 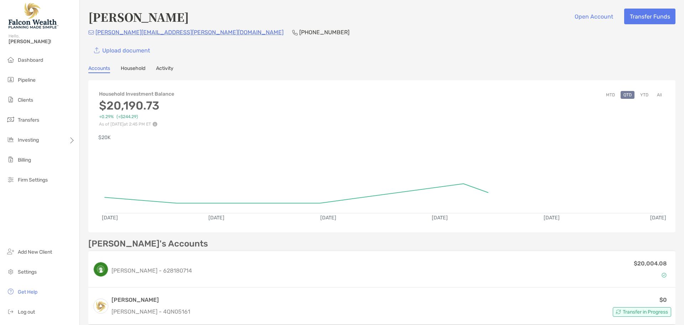 I want to click on img: Phone Icon, so click(x=295, y=32).